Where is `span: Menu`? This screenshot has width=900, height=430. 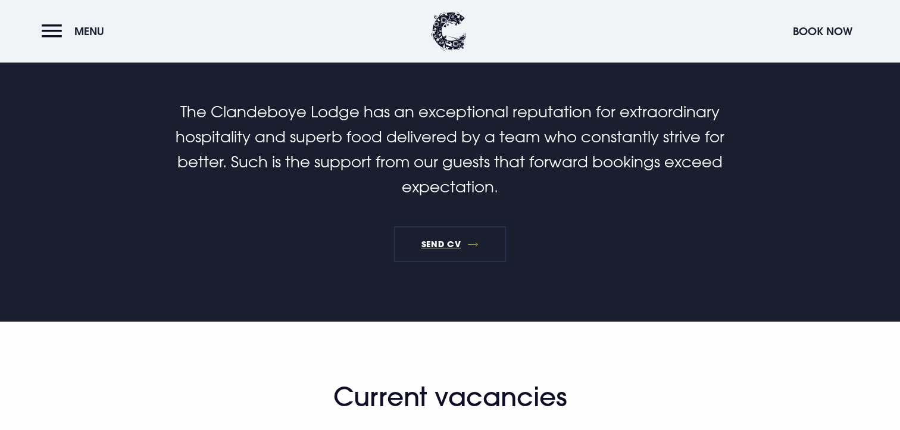
span: Menu is located at coordinates (89, 31).